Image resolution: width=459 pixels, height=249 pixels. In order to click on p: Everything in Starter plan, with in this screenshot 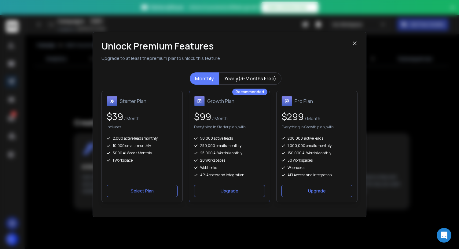, I will do `click(220, 128)`.